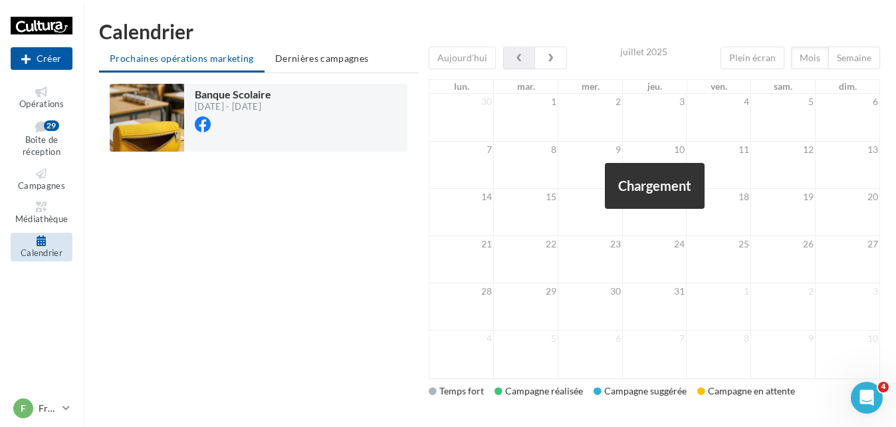  Describe the element at coordinates (41, 253) in the screenshot. I see `span: Calendrier` at that location.